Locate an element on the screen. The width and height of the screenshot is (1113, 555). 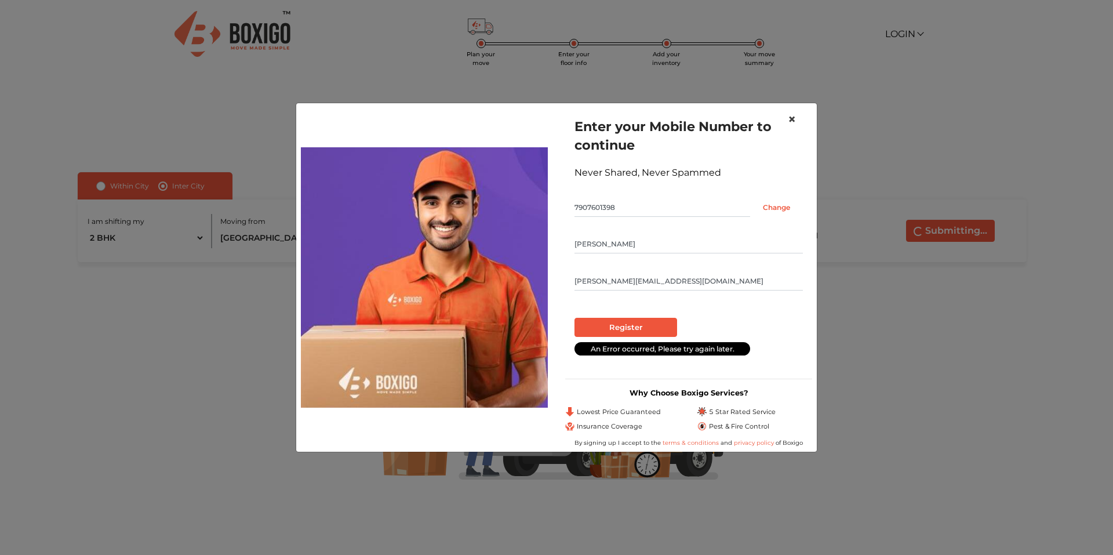
div: An Error occurred, Please try again later. is located at coordinates (662, 348).